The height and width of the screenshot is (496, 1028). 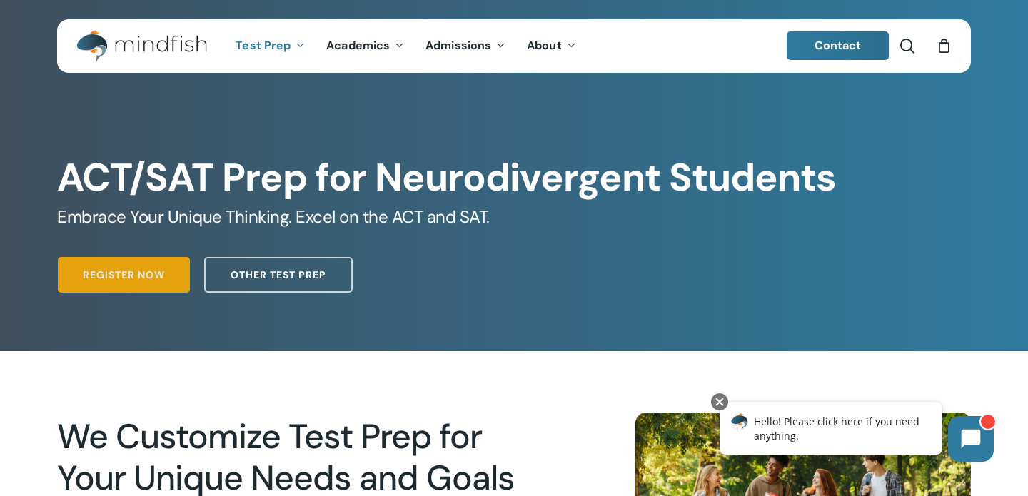 I want to click on a: Register Now, so click(x=123, y=275).